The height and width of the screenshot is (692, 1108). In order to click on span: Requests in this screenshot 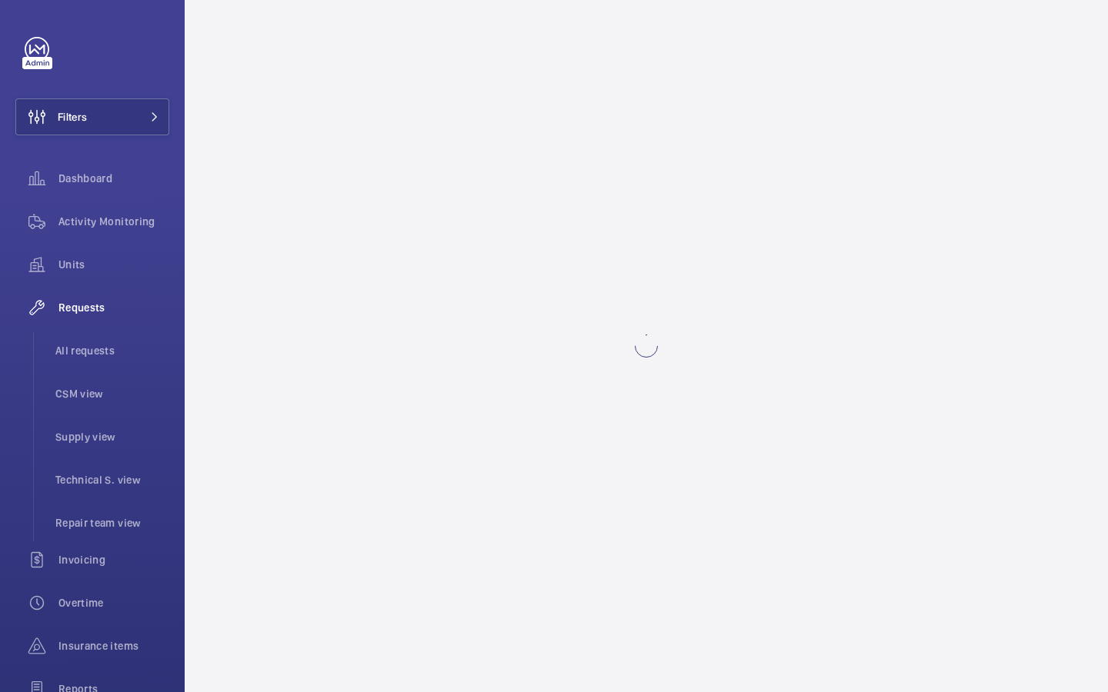, I will do `click(114, 308)`.